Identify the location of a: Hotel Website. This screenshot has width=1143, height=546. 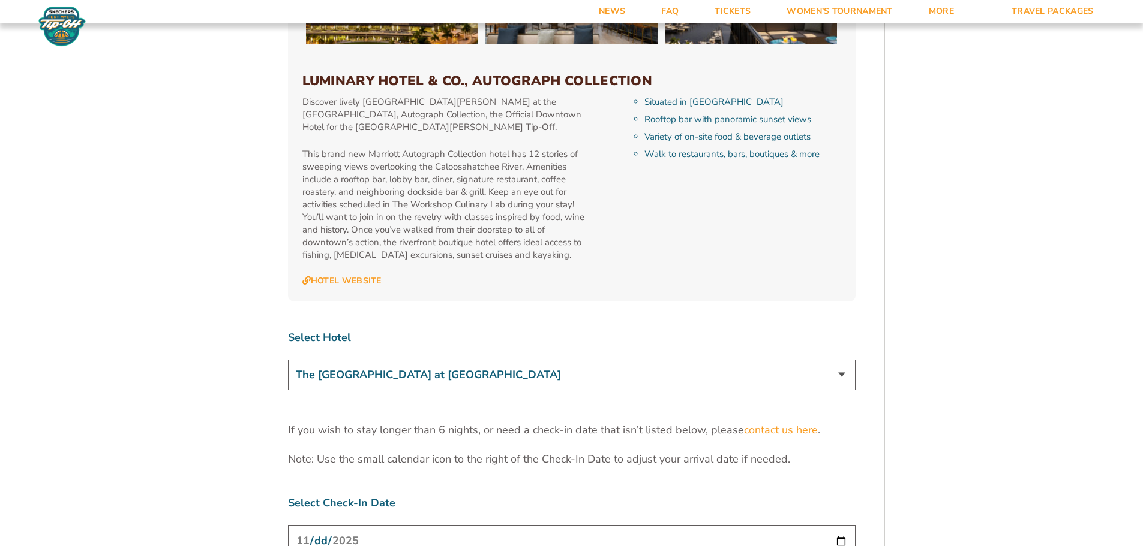
(342, 281).